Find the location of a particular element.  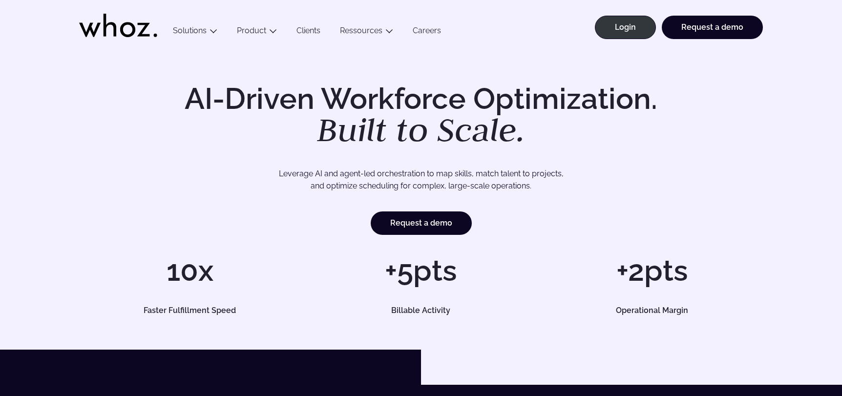

button: Product is located at coordinates (257, 32).